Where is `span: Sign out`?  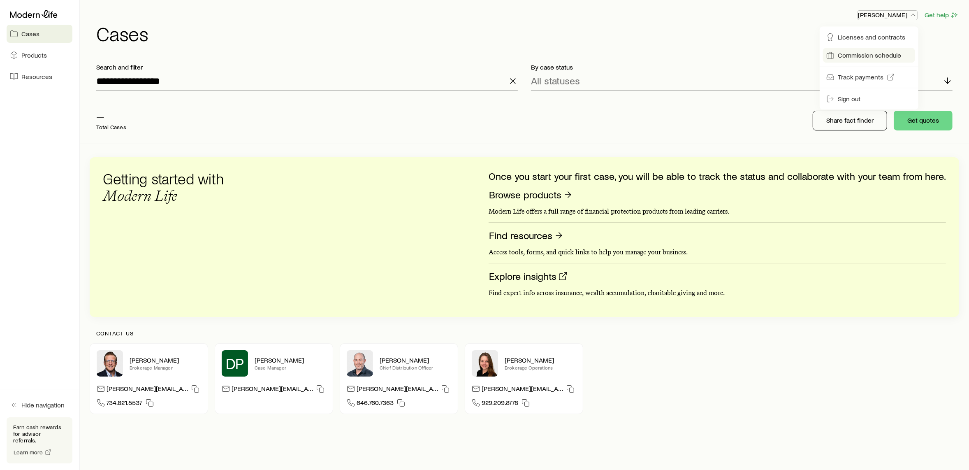
span: Sign out is located at coordinates (849, 99).